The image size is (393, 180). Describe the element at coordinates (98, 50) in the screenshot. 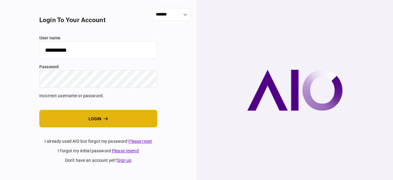

I see `input: user name` at that location.